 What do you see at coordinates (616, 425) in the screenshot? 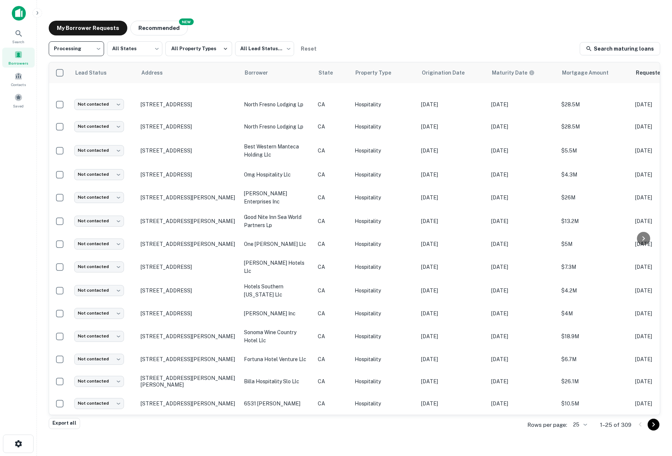
I see `p: 1–25 of 309` at bounding box center [616, 425].